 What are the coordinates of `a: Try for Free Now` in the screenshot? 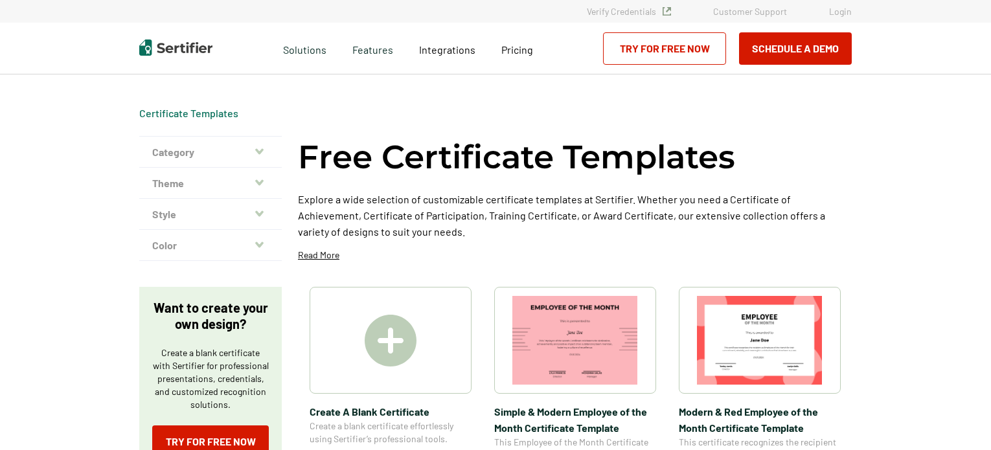 It's located at (665, 49).